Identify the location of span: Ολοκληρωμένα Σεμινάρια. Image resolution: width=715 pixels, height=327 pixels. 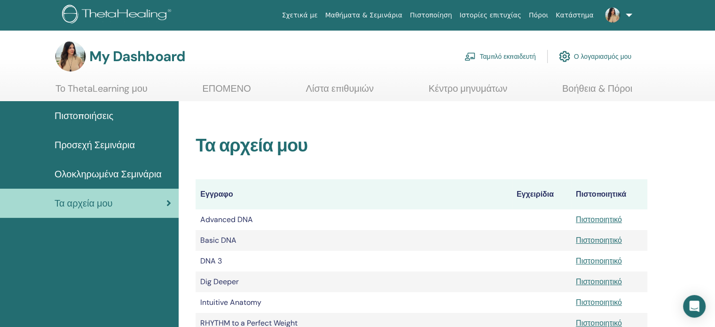
(108, 174).